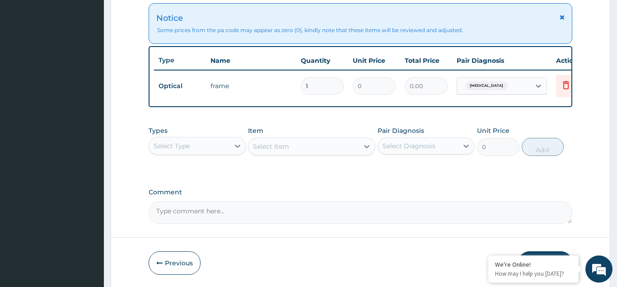 The height and width of the screenshot is (287, 617). I want to click on button: Previous, so click(174, 263).